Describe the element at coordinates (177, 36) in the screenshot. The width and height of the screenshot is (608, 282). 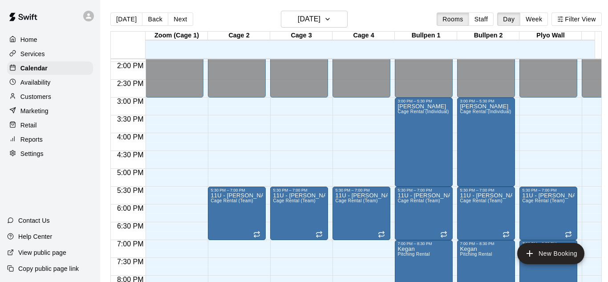
I see `div: Zoom (Cage 1)` at that location.